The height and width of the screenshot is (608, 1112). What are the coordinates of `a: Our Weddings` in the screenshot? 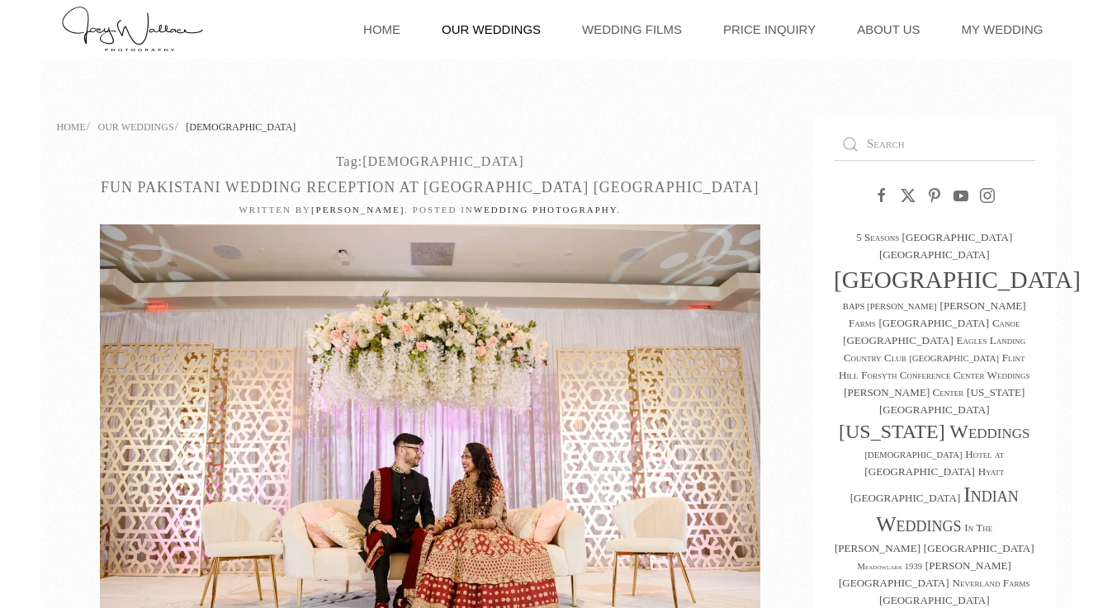 It's located at (136, 127).